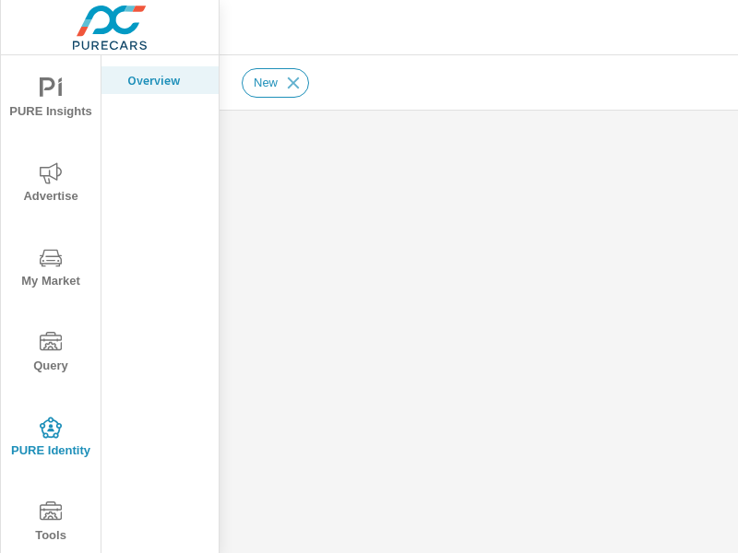 This screenshot has height=553, width=738. What do you see at coordinates (266, 82) in the screenshot?
I see `span: New` at bounding box center [266, 82].